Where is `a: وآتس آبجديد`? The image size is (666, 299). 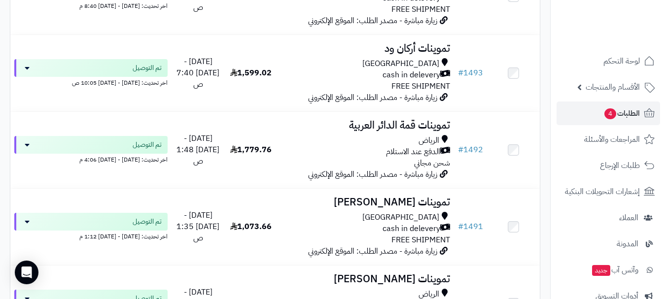 a: وآتس آبجديد is located at coordinates (608, 270).